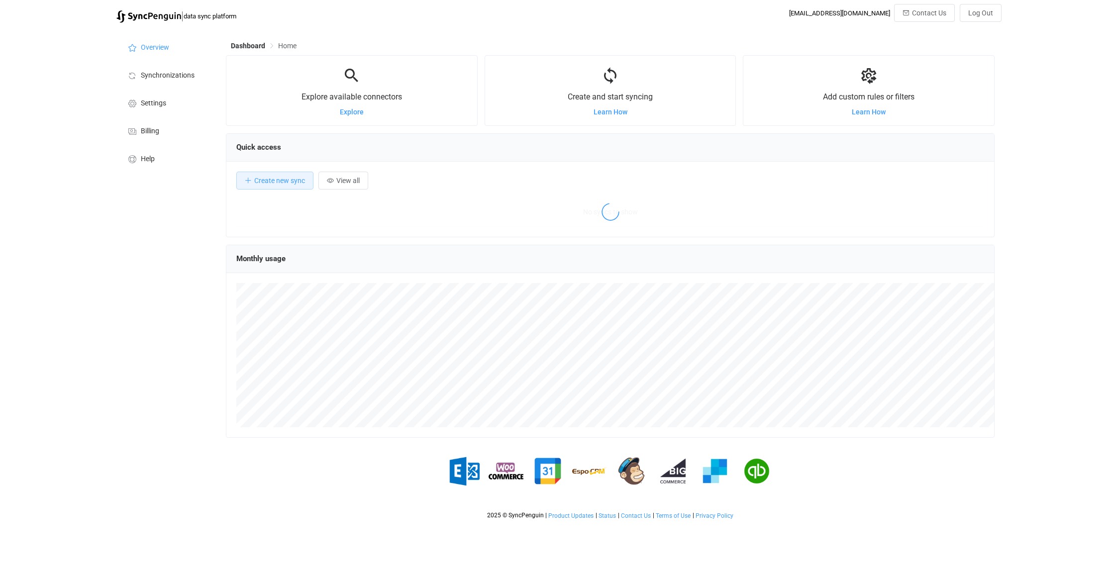 The width and height of the screenshot is (1113, 572). Describe the element at coordinates (714, 516) in the screenshot. I see `span: Privacy Policy` at that location.